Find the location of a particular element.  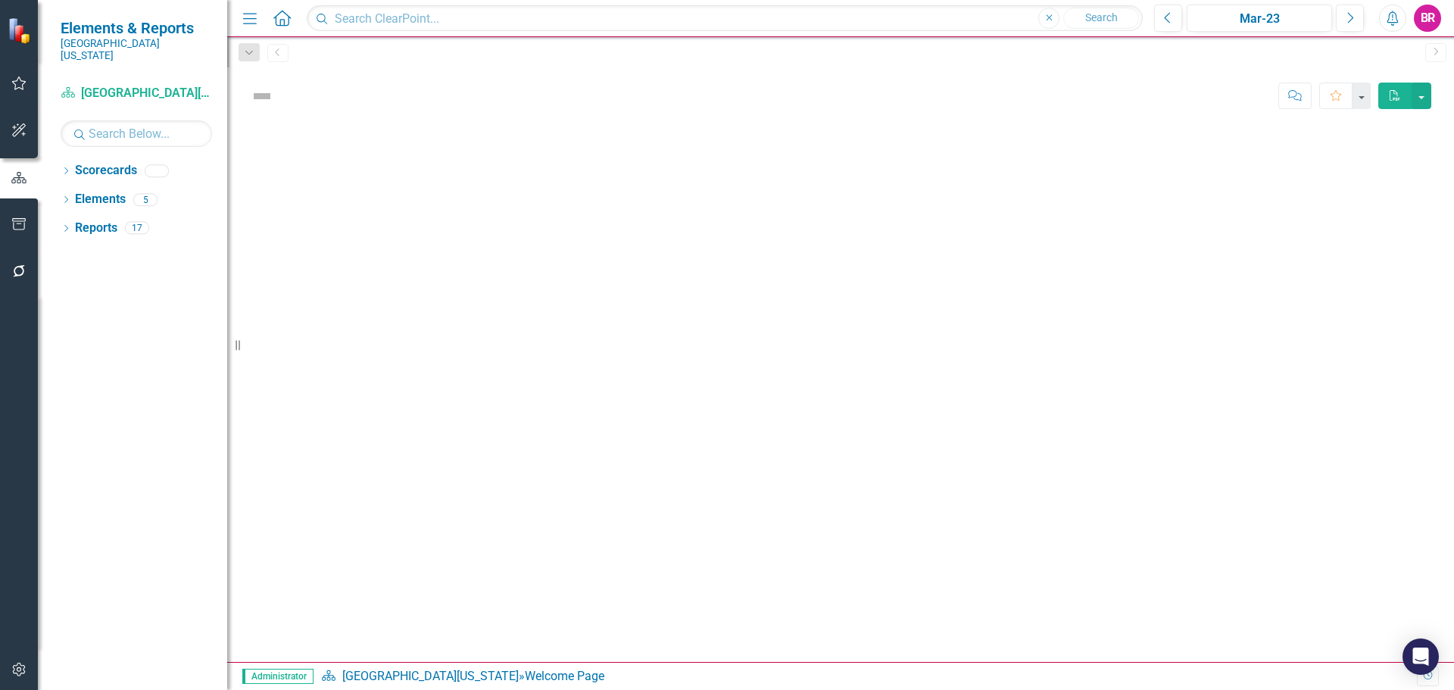

span: Administrator is located at coordinates (278, 676).